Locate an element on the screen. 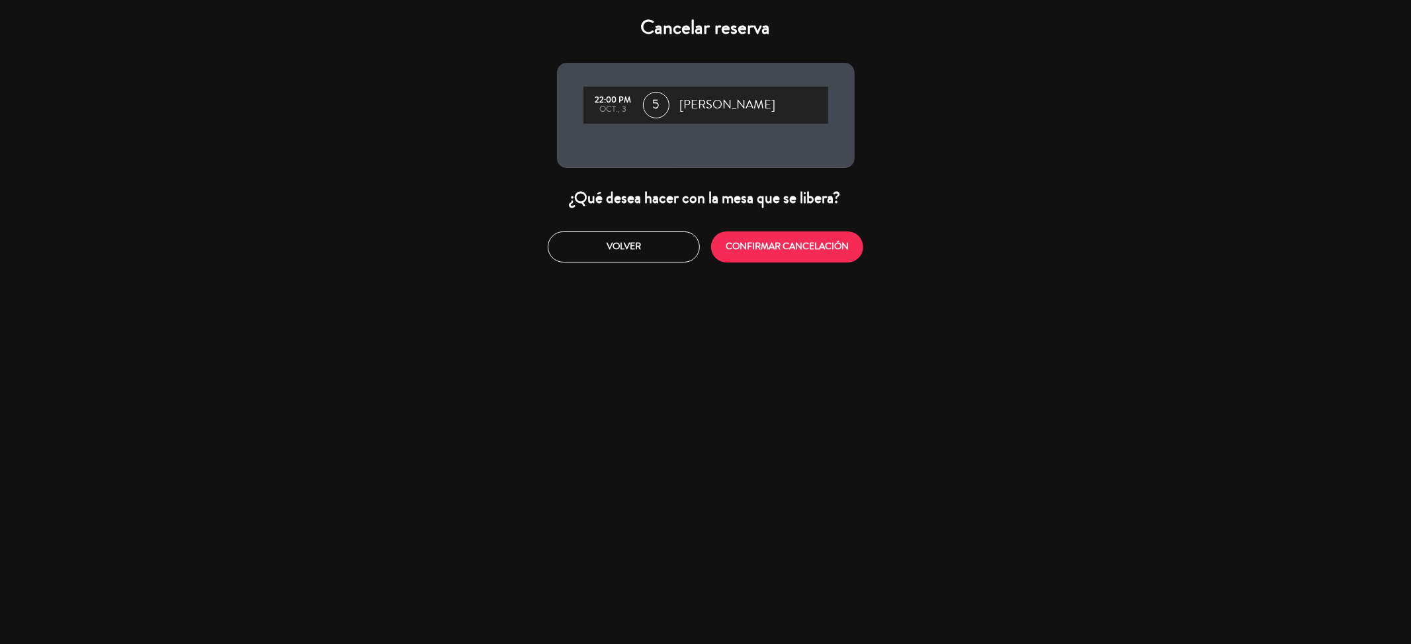 The height and width of the screenshot is (644, 1411). h4: Cancelar reserva is located at coordinates (706, 28).